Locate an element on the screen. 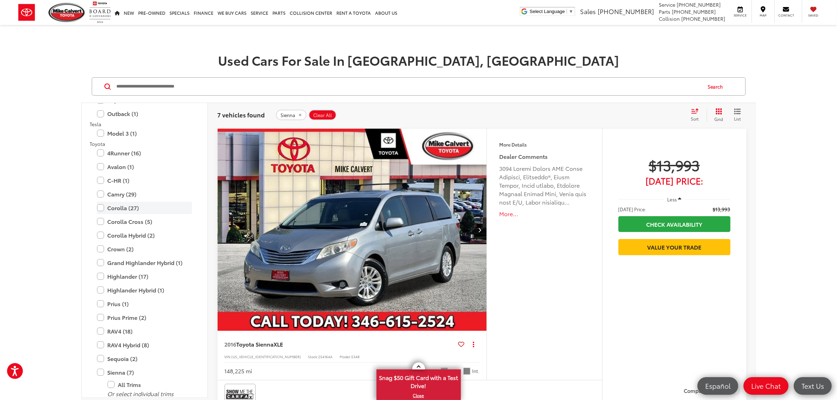 Image resolution: width=837 pixels, height=400 pixels. a: Check Availability is located at coordinates (674, 224).